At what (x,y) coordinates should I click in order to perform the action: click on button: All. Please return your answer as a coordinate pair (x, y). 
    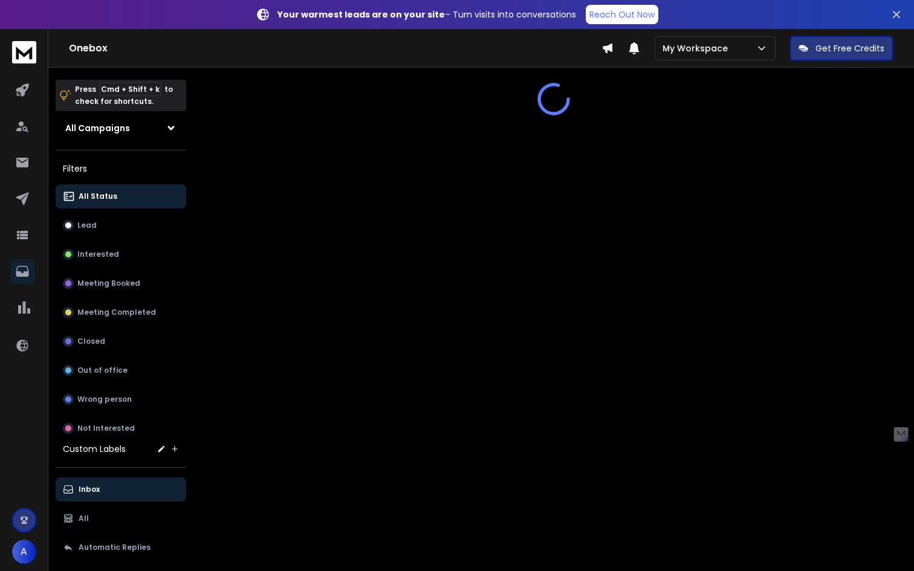
    Looking at the image, I should click on (121, 519).